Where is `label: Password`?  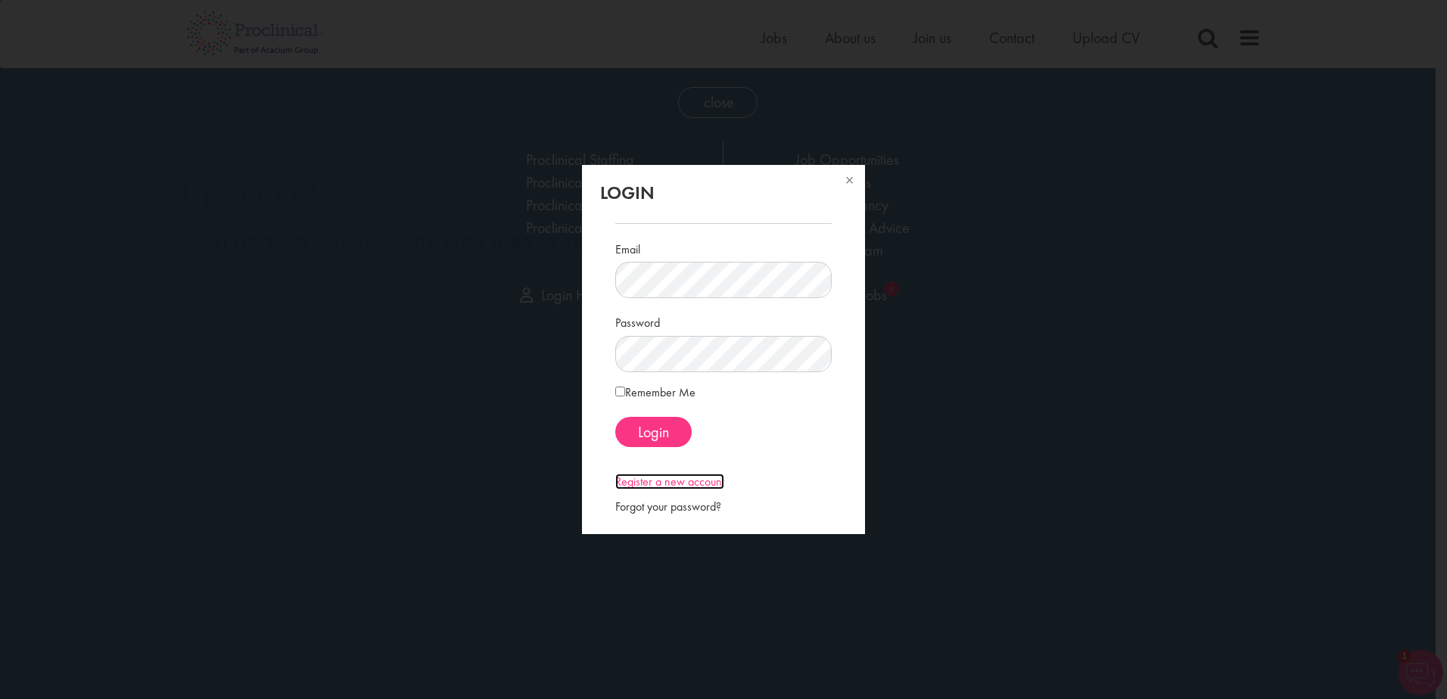
label: Password is located at coordinates (637, 321).